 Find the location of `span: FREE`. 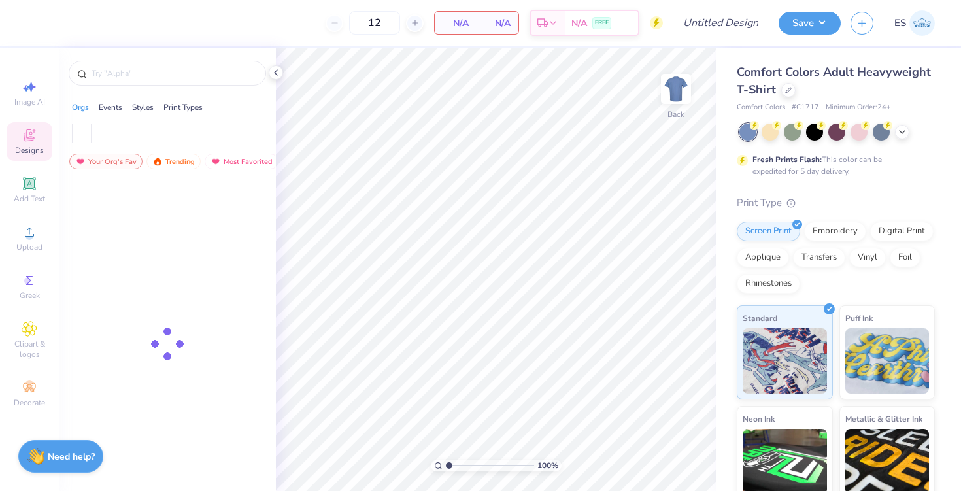

span: FREE is located at coordinates (602, 23).